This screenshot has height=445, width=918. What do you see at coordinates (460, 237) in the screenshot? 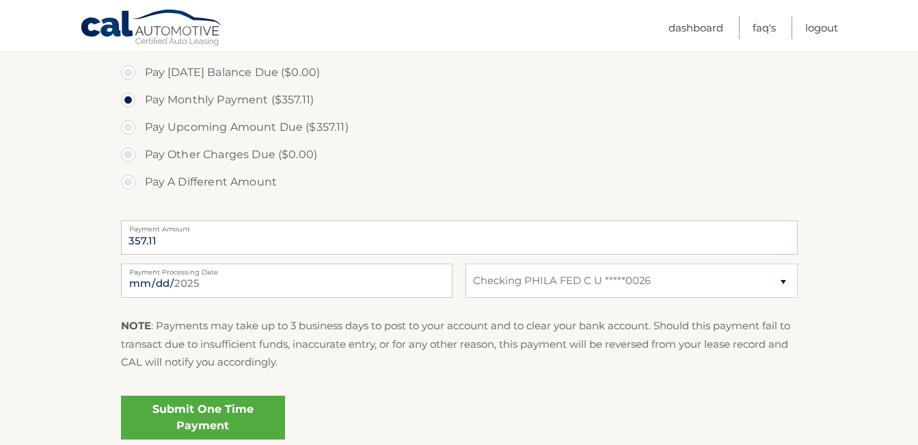
I see `input: Payment Amount` at bounding box center [460, 237].